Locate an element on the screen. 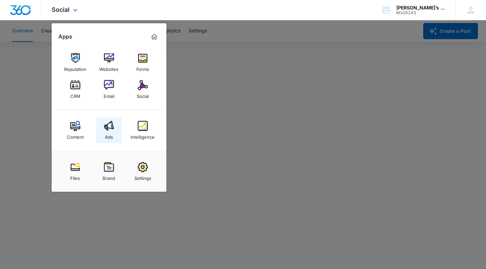  div: CRM is located at coordinates (75, 94).